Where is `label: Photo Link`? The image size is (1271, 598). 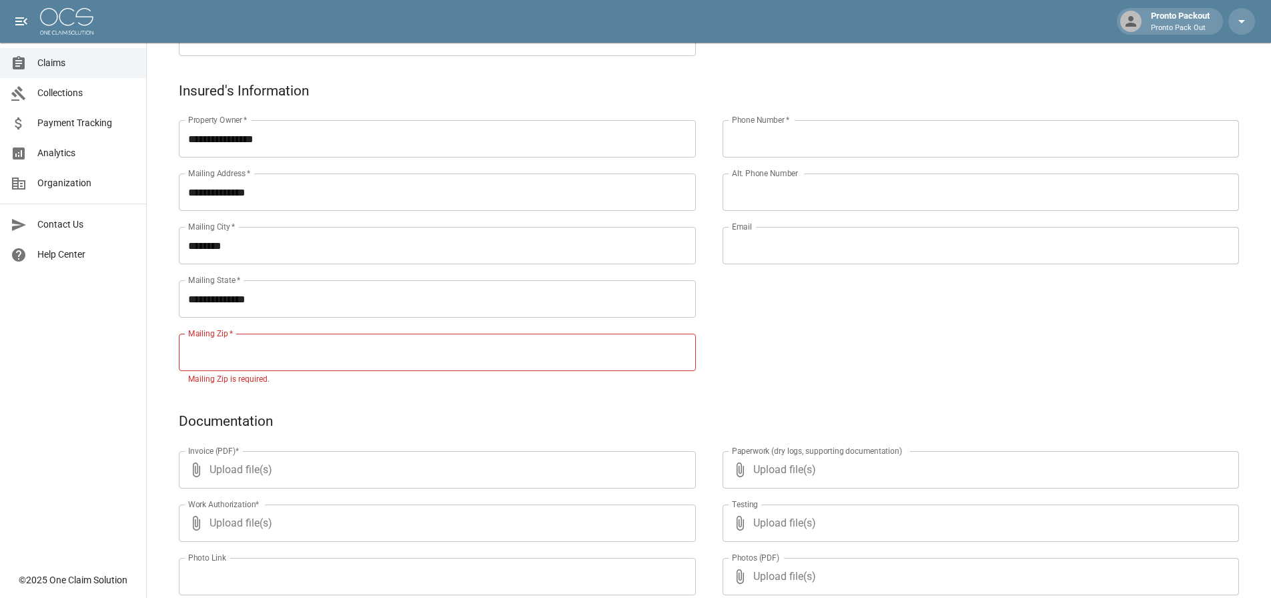 label: Photo Link is located at coordinates (207, 557).